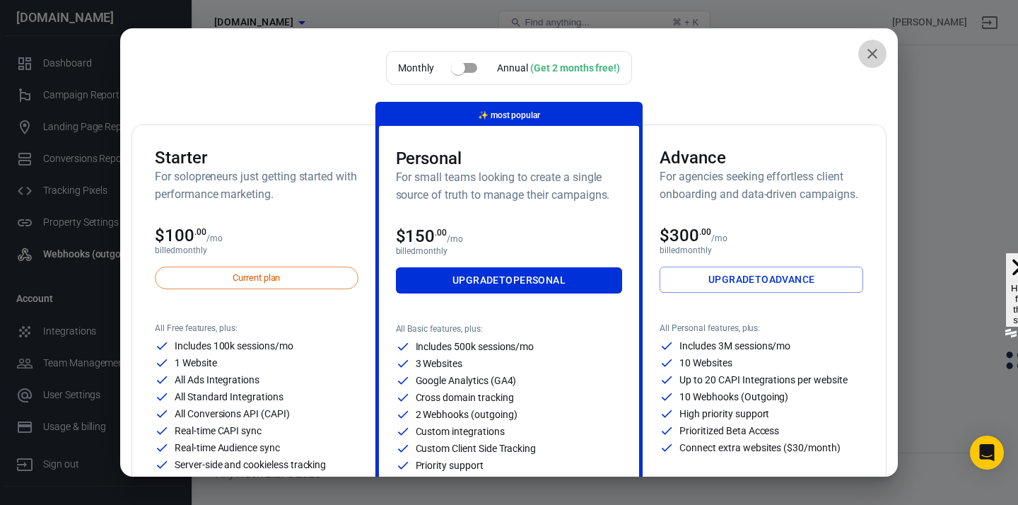 This screenshot has width=1018, height=505. Describe the element at coordinates (460, 431) in the screenshot. I see `p: Custom integrations` at that location.